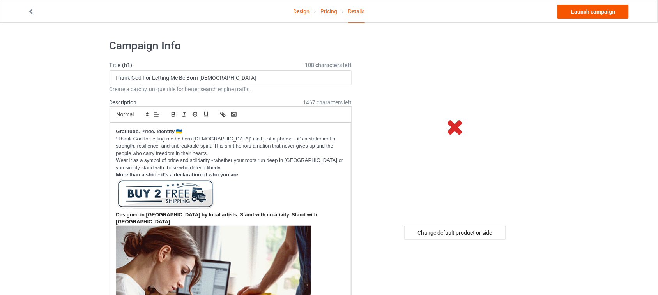 The image size is (658, 295). I want to click on h1: Campaign Info, so click(231, 46).